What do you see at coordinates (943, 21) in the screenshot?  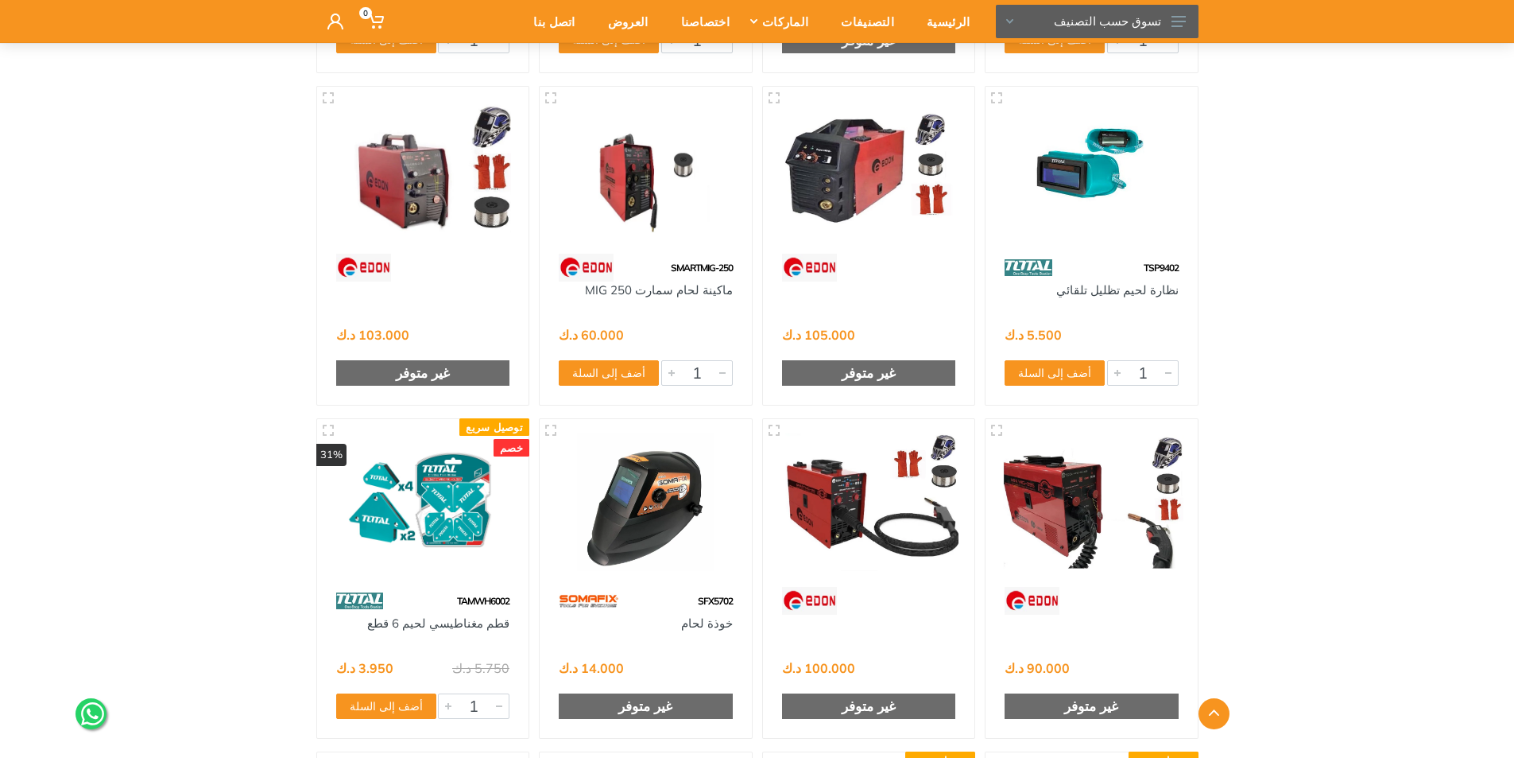 I see `div: الرئيسية` at bounding box center [943, 21].